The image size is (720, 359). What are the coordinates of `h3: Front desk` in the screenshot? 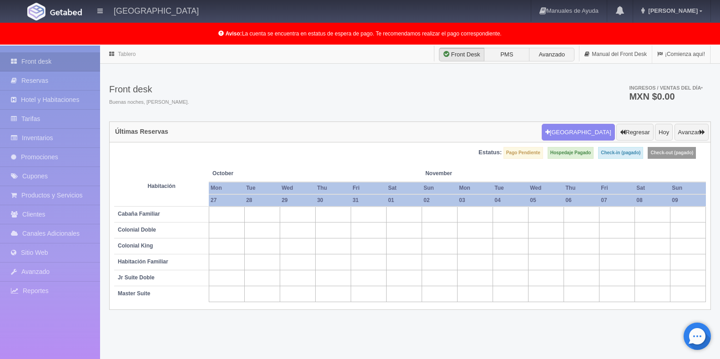 It's located at (149, 89).